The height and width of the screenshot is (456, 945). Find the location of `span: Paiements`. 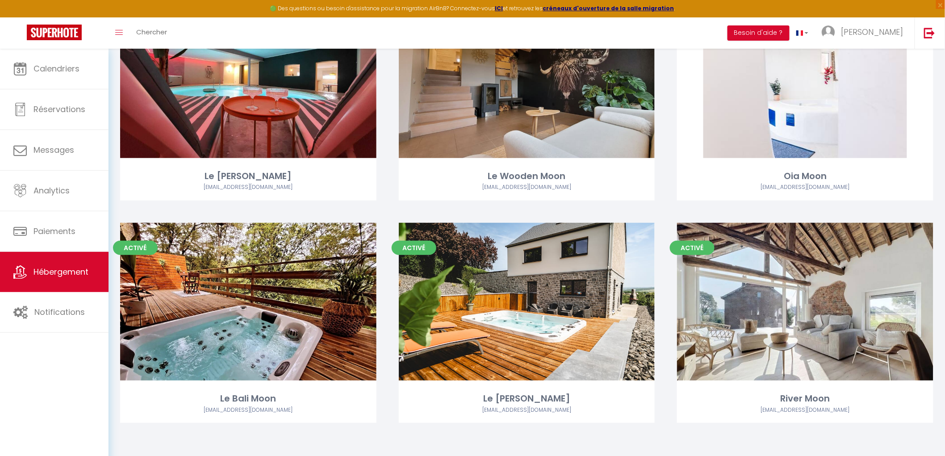

span: Paiements is located at coordinates (54, 231).